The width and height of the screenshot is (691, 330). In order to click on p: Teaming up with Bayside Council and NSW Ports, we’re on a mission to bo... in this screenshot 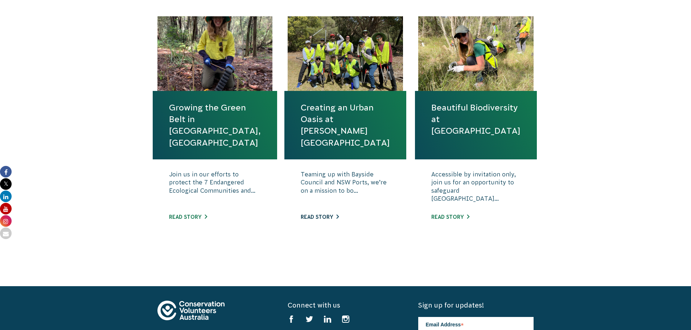, I will do `click(345, 189)`.